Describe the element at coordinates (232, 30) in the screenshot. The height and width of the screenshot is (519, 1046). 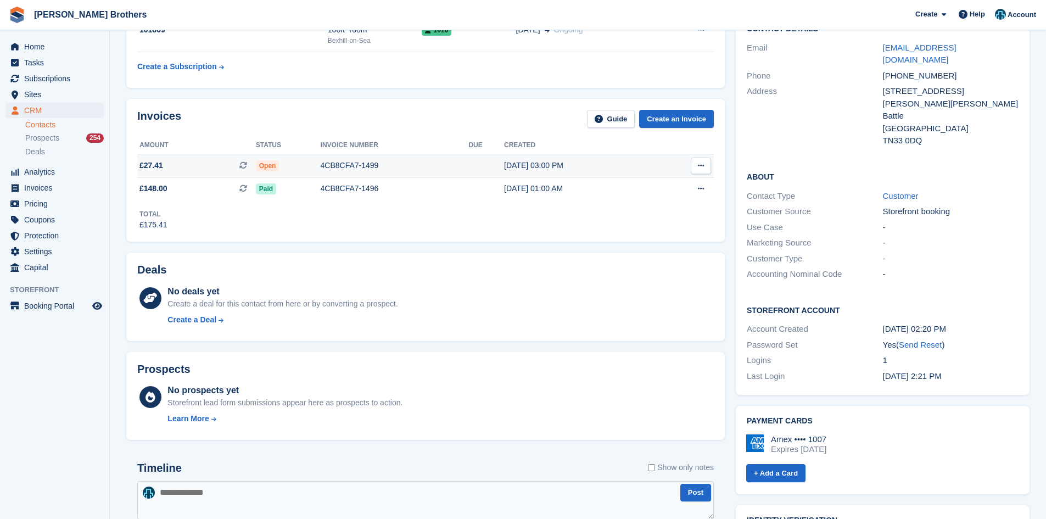
I see `div: 101809` at that location.